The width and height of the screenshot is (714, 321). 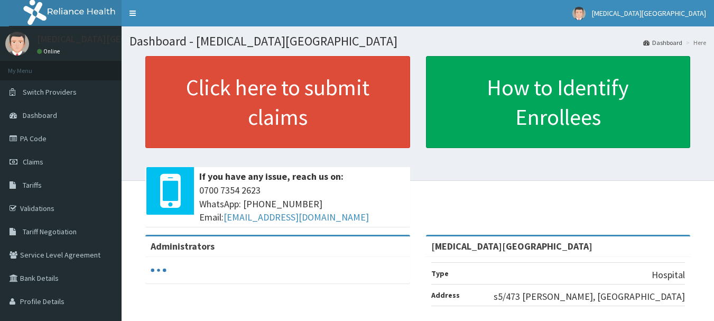 I want to click on a: How to Identify Enrollees, so click(x=558, y=102).